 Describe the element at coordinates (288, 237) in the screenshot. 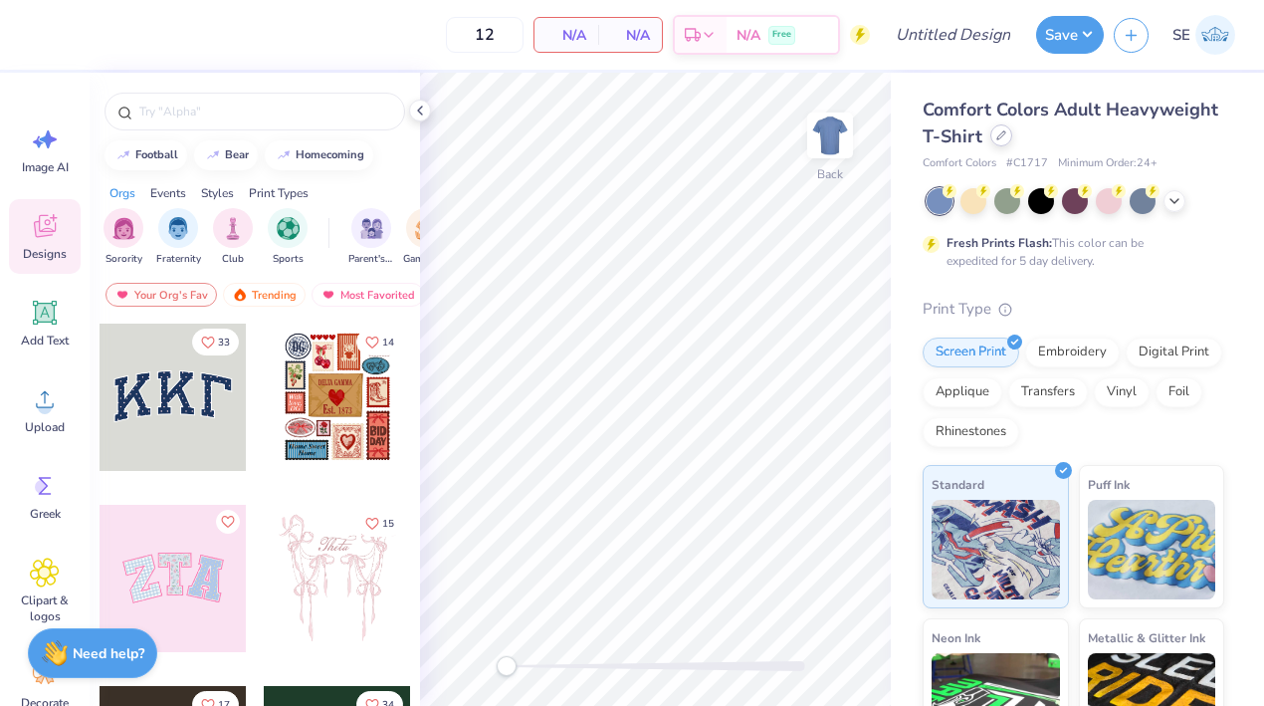

I see `div: filter for Sports` at that location.